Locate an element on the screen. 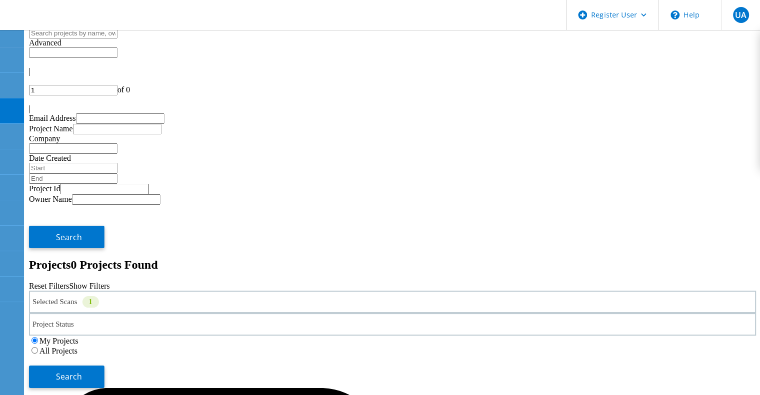 This screenshot has height=395, width=760. span: 0 Projects Found is located at coordinates (114, 265).